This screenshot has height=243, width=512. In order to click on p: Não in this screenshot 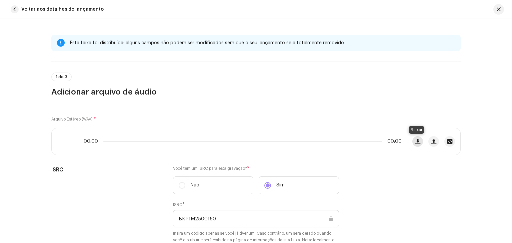, I will do `click(195, 185)`.